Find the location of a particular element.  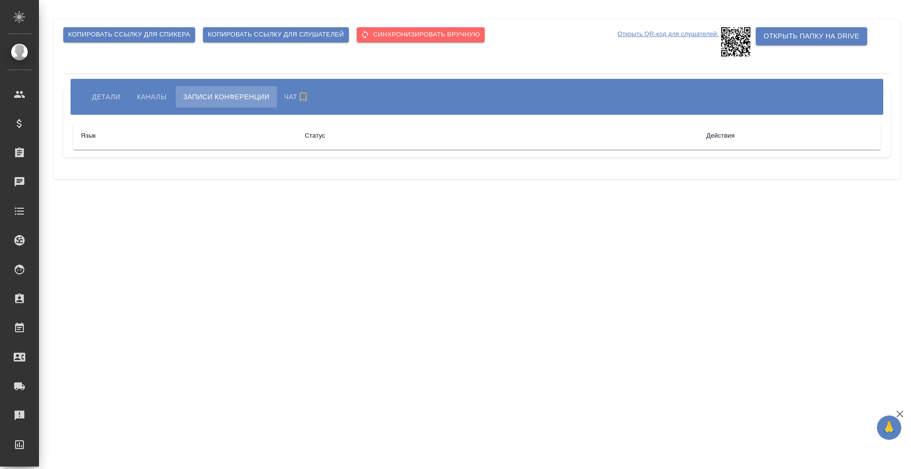

button: Копировать ссылку для слушателей is located at coordinates (276, 35).